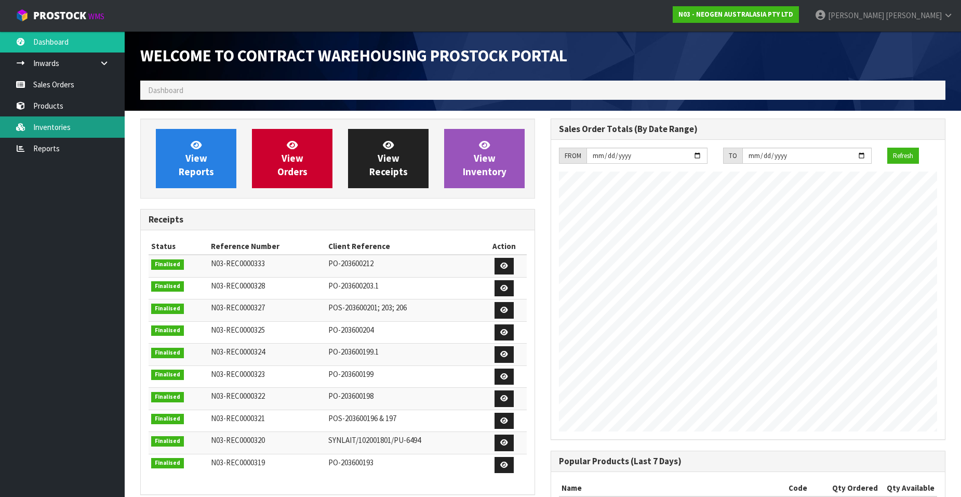  Describe the element at coordinates (388, 158) in the screenshot. I see `a: ViewReceipts` at that location.